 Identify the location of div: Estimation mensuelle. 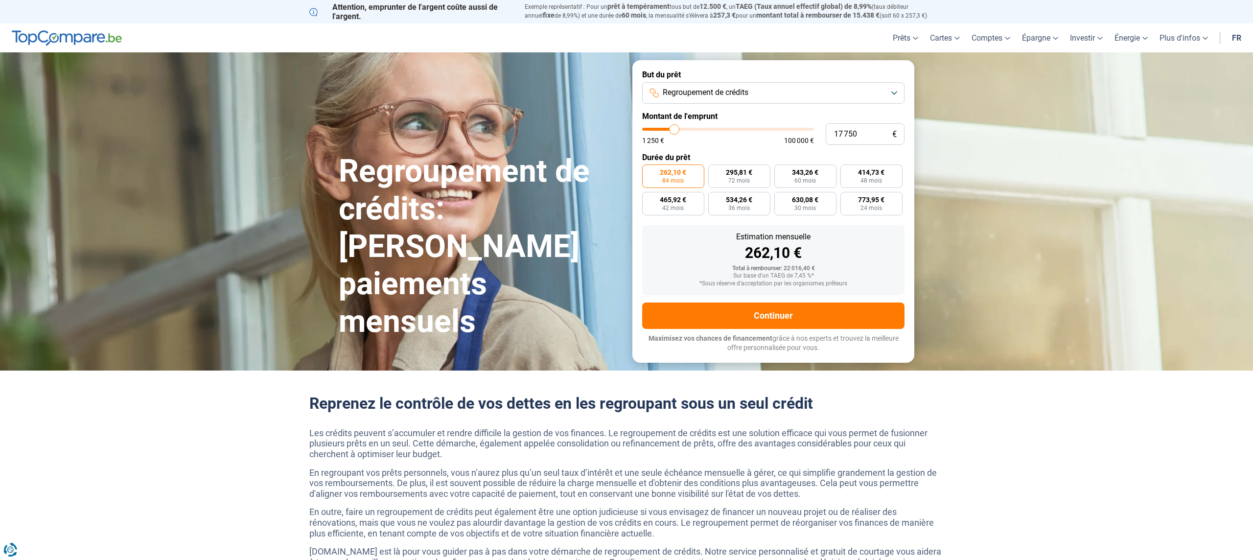
(773, 237).